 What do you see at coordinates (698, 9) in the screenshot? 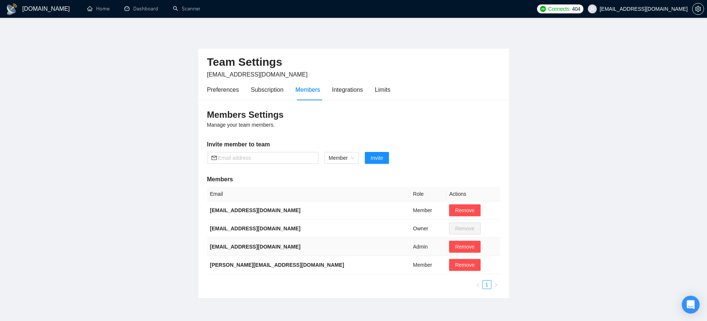
I see `a: setting` at bounding box center [698, 9].